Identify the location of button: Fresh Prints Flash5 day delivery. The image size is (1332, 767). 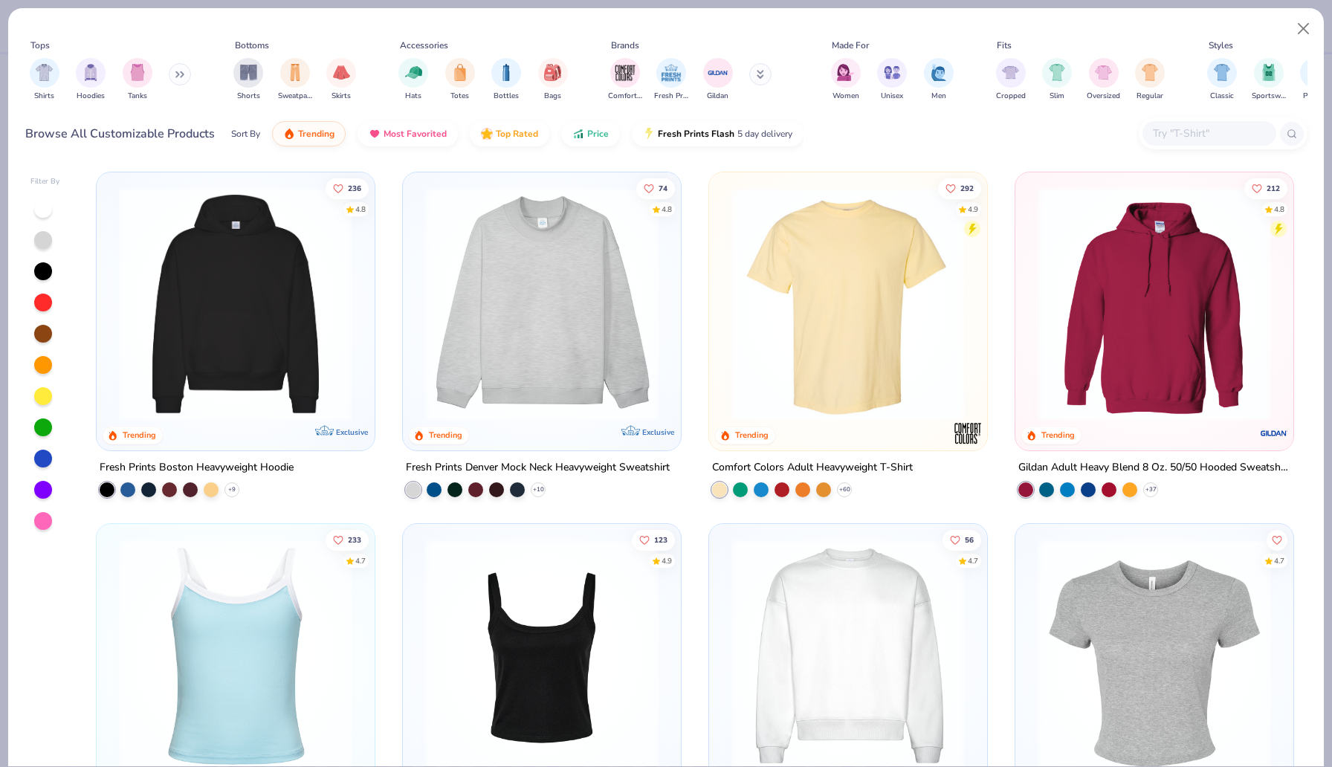
(717, 134).